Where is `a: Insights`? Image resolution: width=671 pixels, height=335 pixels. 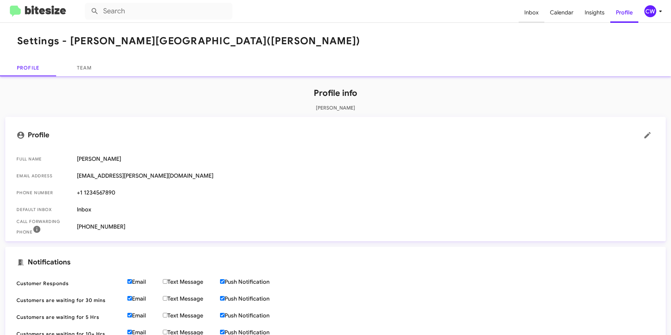 a: Insights is located at coordinates (594, 13).